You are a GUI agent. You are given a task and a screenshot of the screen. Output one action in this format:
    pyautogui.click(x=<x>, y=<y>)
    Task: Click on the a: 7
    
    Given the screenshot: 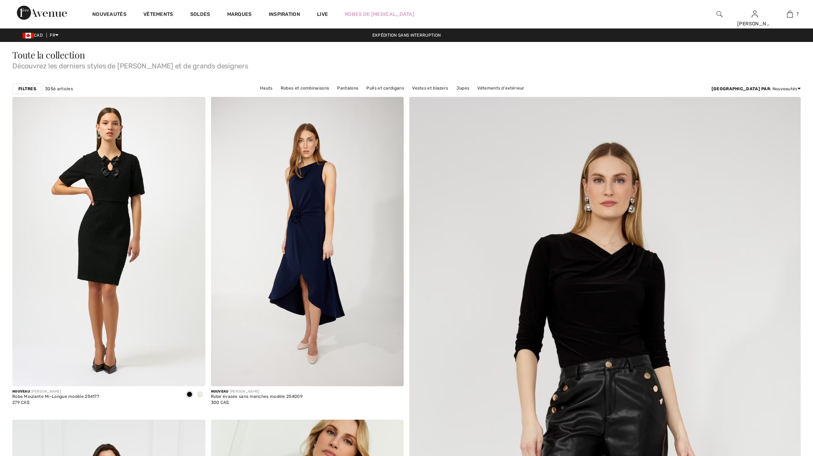 What is the action you would take?
    pyautogui.click(x=790, y=14)
    